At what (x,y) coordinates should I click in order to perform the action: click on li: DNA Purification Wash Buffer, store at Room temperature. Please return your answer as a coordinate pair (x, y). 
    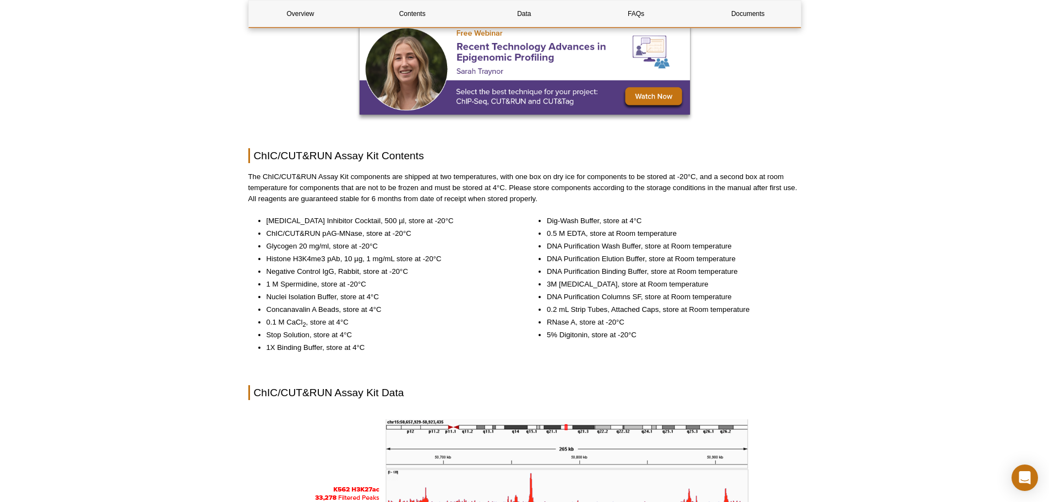
    Looking at the image, I should click on (669, 246).